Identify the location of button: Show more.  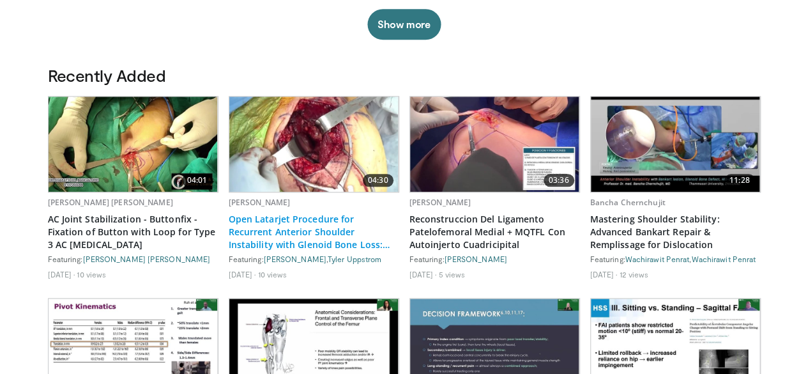
(404, 24).